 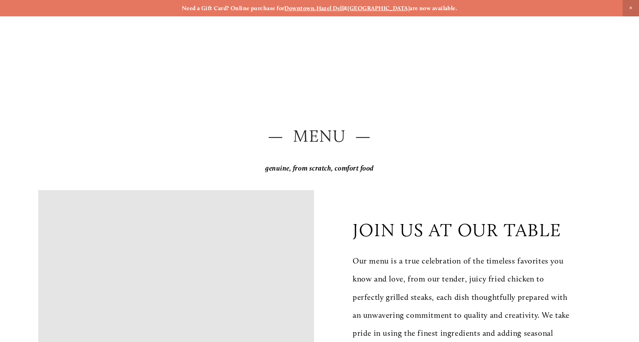 What do you see at coordinates (319, 136) in the screenshot?
I see `h2: — Menu —` at bounding box center [319, 136].